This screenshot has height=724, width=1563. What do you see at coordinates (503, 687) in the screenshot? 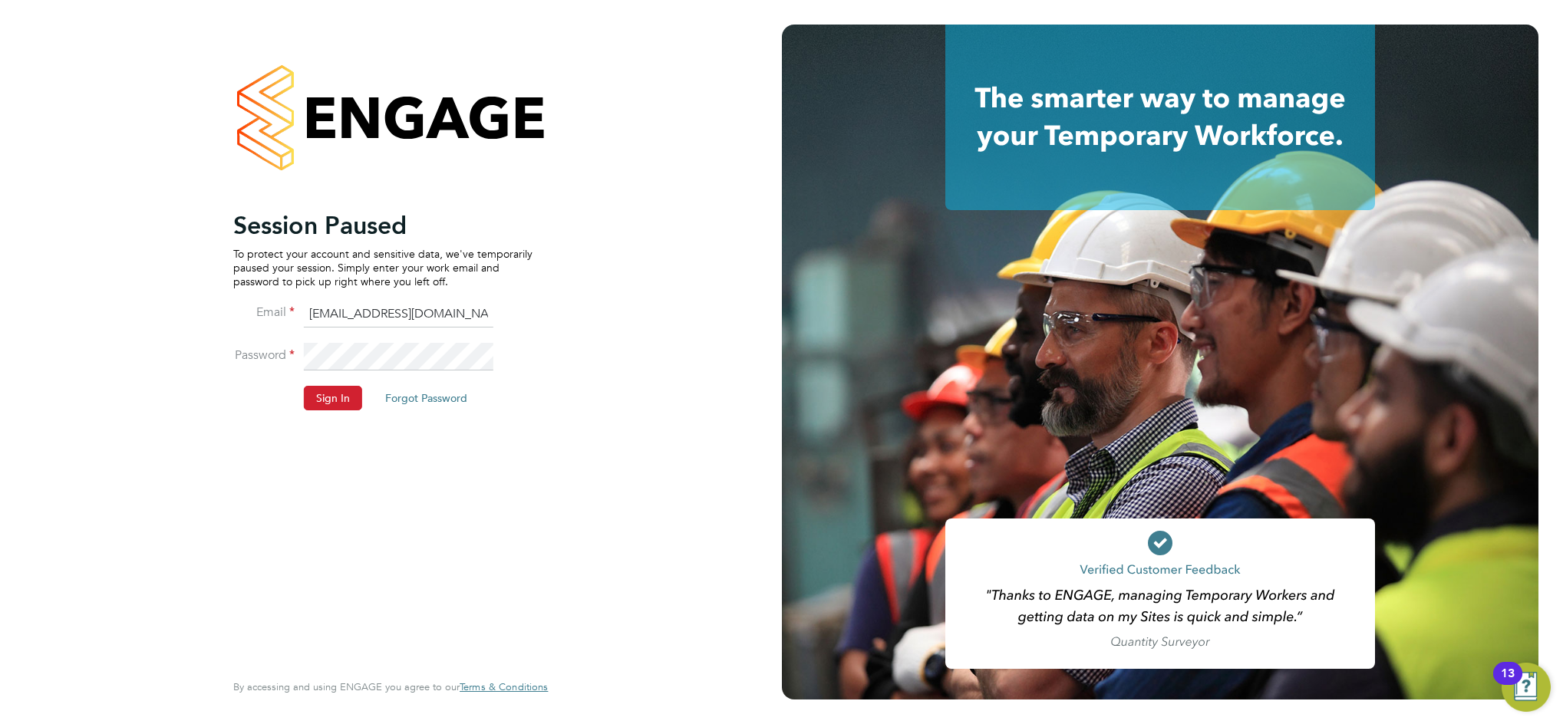
I see `span: Terms & Conditions` at bounding box center [503, 687].